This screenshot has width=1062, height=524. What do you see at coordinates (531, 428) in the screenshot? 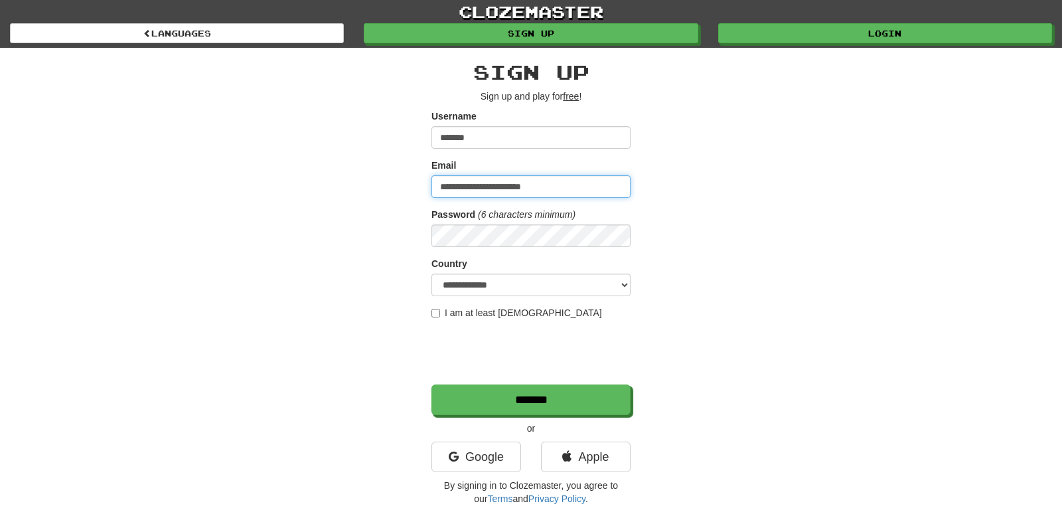
I see `p: or` at bounding box center [531, 428].